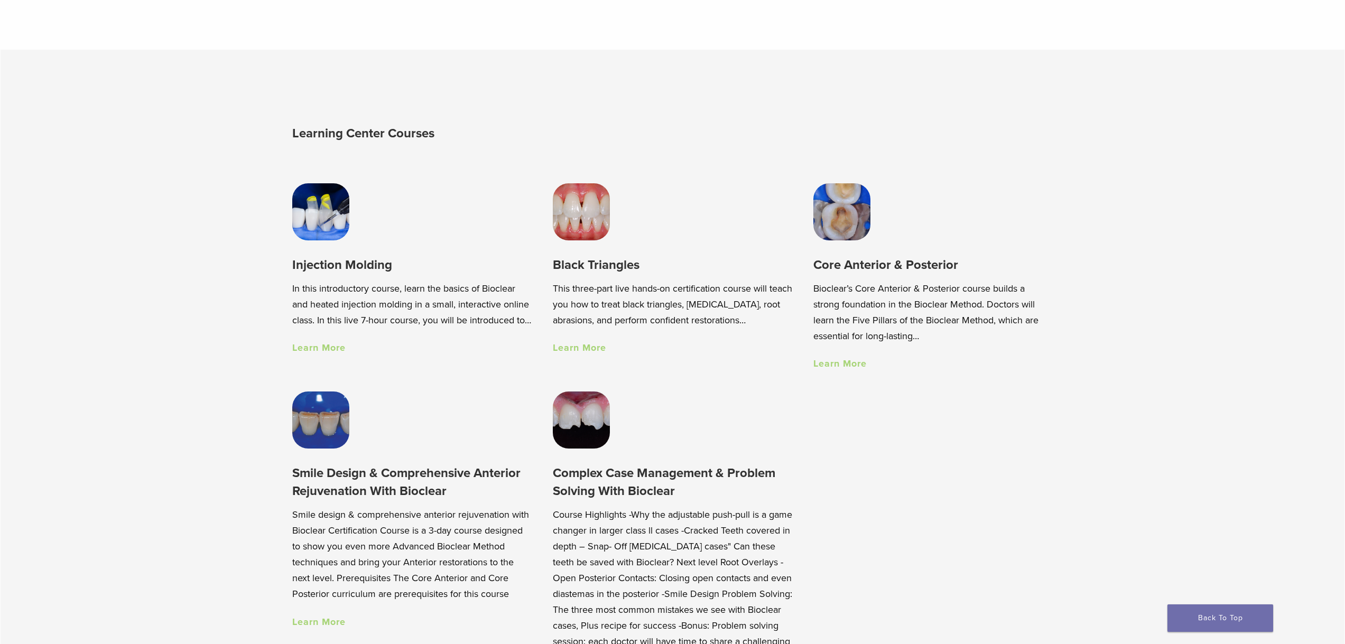  Describe the element at coordinates (412, 265) in the screenshot. I see `h3: Injection Molding` at that location.